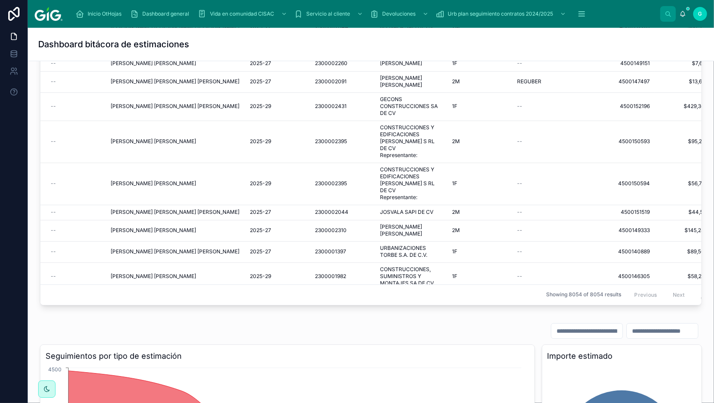  Describe the element at coordinates (331, 64) in the screenshot. I see `span: 2300002260` at that location.